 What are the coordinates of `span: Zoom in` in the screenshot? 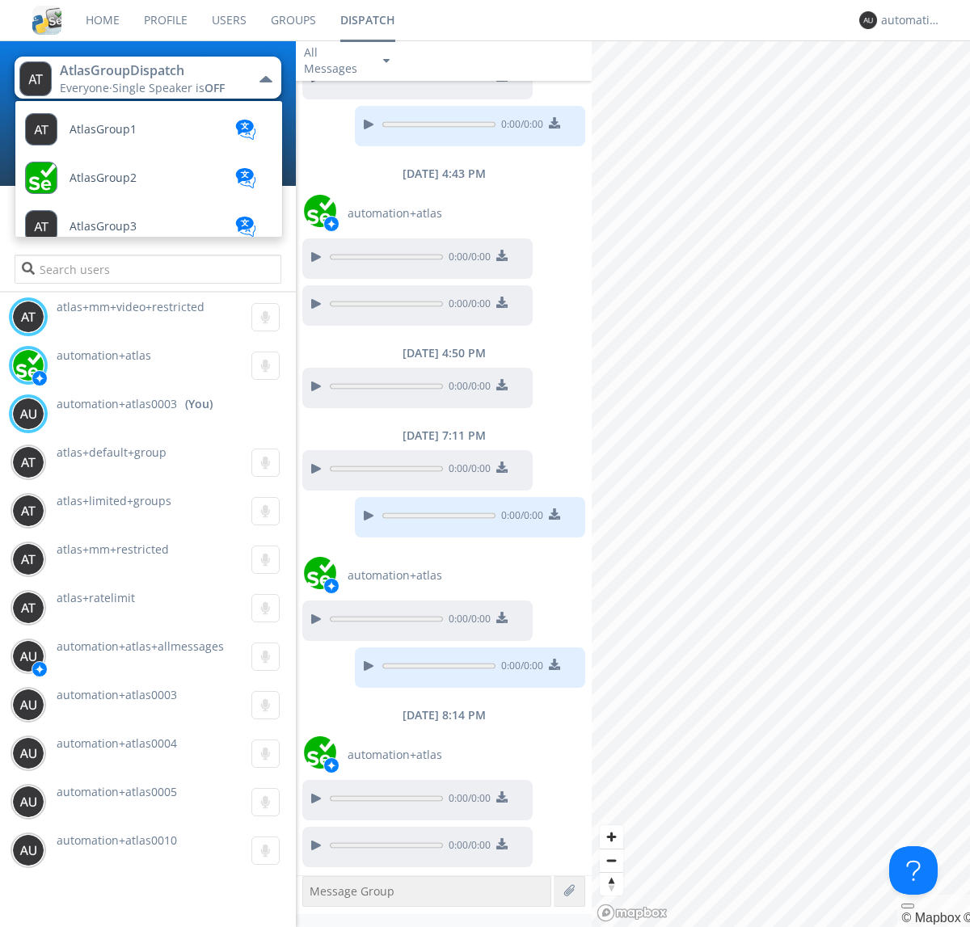 It's located at (611, 837).